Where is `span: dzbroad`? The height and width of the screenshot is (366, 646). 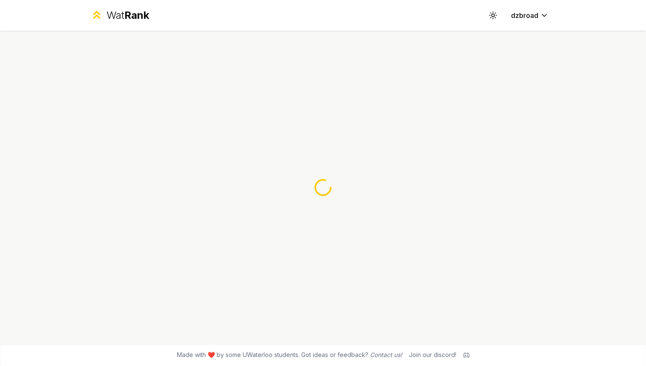
span: dzbroad is located at coordinates (525, 15).